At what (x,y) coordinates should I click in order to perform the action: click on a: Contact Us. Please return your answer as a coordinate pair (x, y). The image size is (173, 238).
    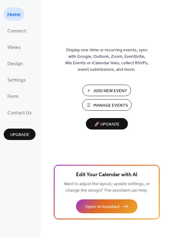
    Looking at the image, I should click on (19, 112).